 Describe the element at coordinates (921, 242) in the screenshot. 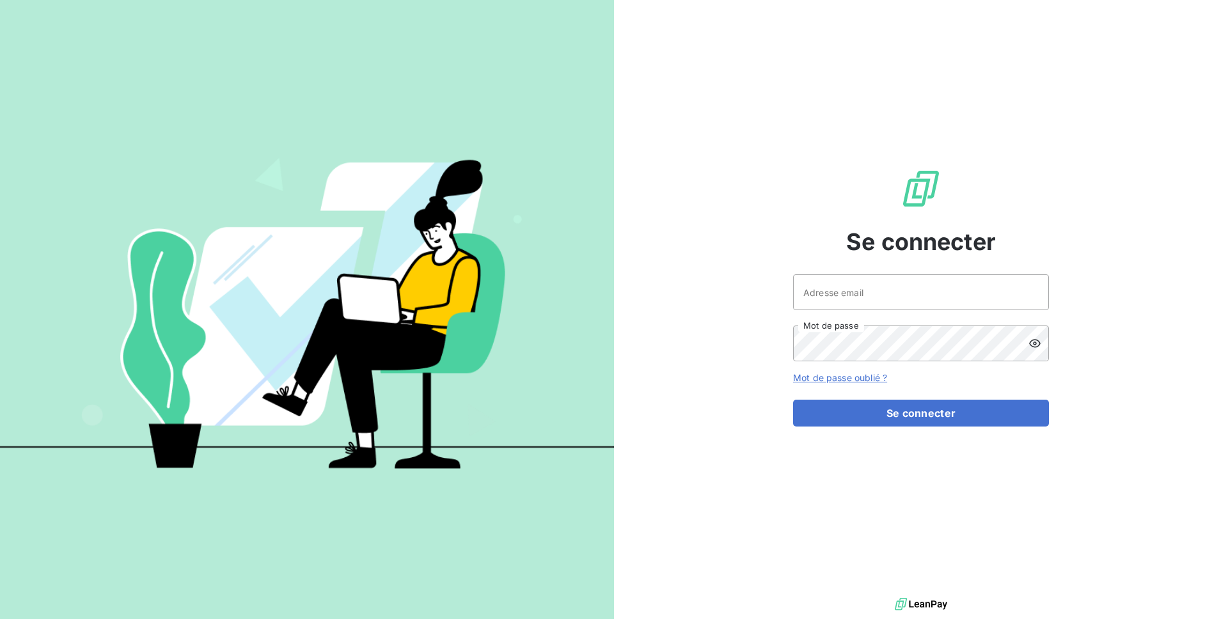

I see `span: Se connecter` at that location.